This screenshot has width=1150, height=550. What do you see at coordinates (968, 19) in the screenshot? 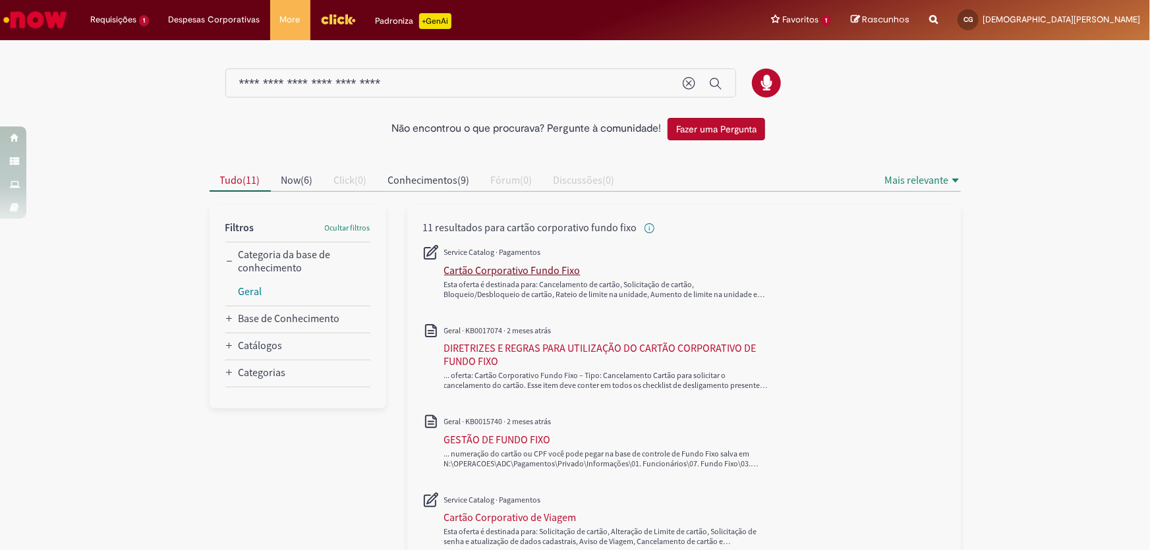
I see `span: CG` at bounding box center [968, 19].